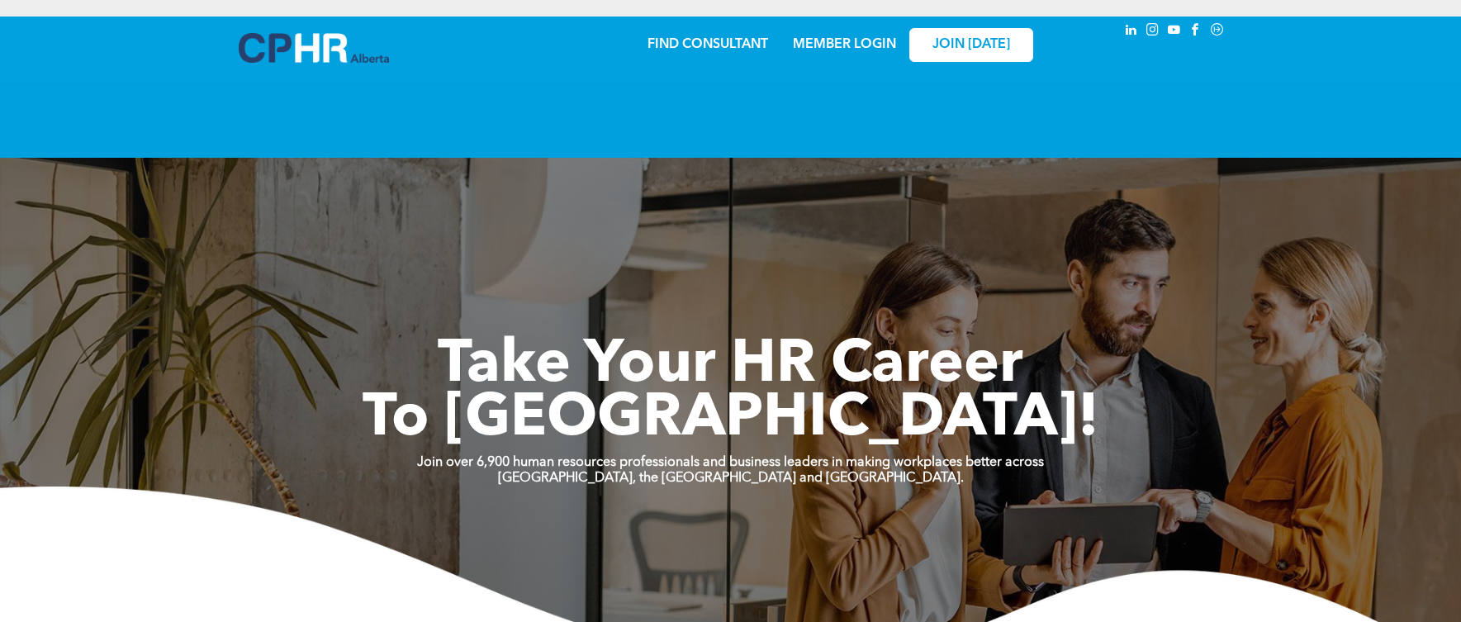 This screenshot has height=622, width=1461. I want to click on img: A blue and white logo for cp alberta, so click(314, 48).